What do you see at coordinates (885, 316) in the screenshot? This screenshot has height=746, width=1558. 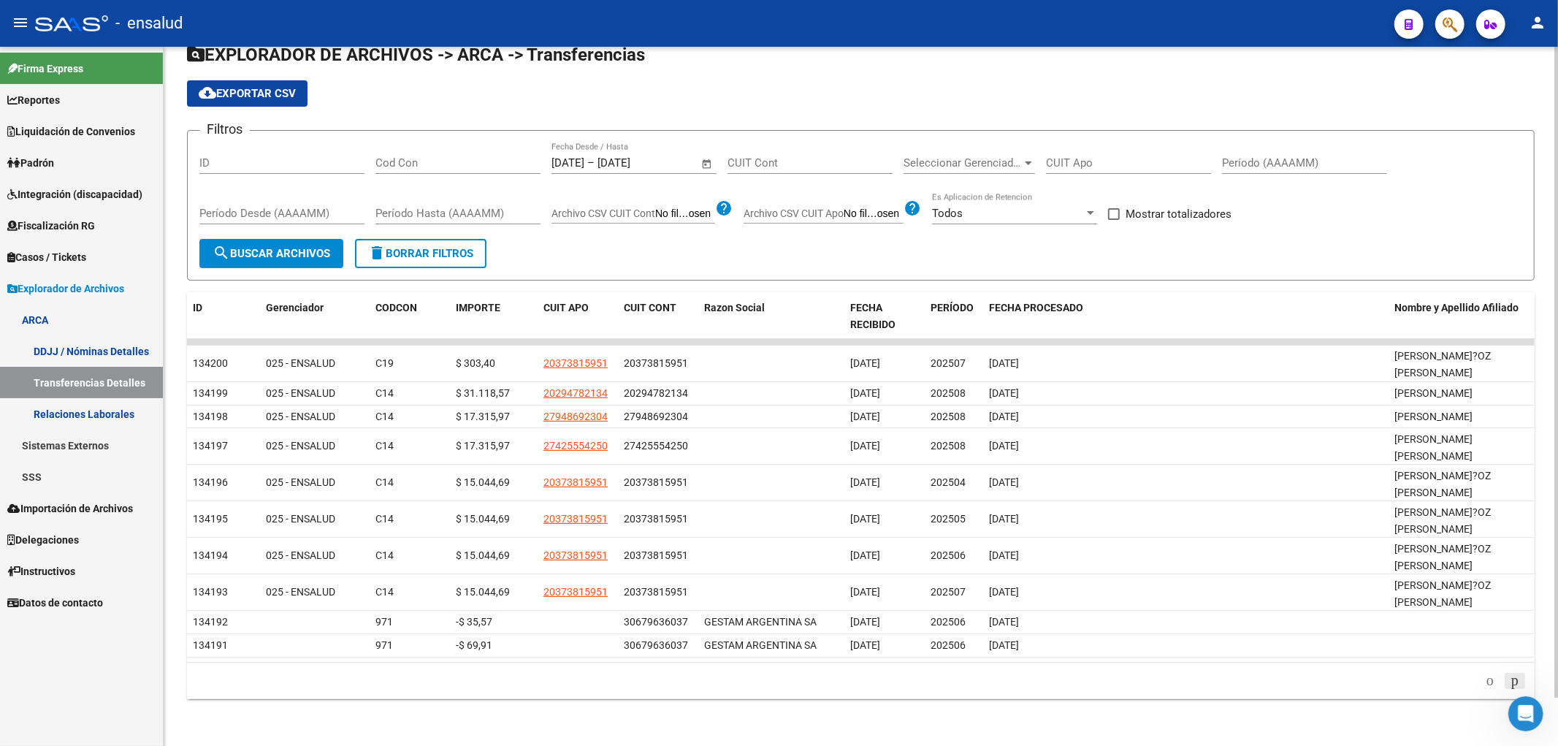 I see `datatable-header-cell: FECHA RECIBIDO` at bounding box center [885, 316].